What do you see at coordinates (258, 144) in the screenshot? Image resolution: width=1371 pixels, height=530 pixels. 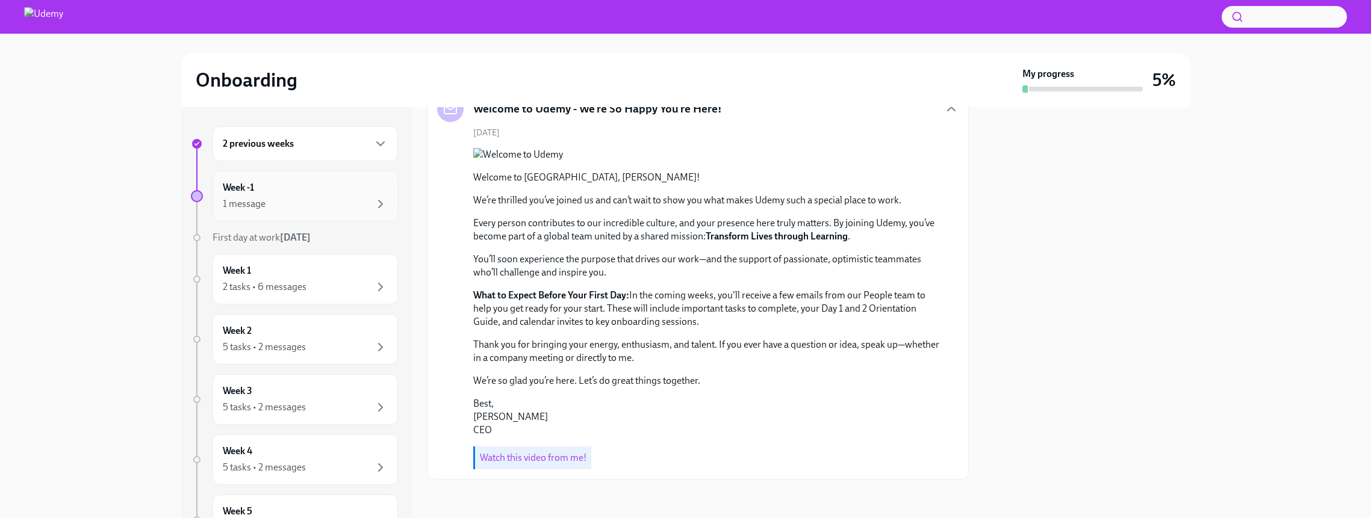 I see `h6: 2 previous weeks` at bounding box center [258, 144].